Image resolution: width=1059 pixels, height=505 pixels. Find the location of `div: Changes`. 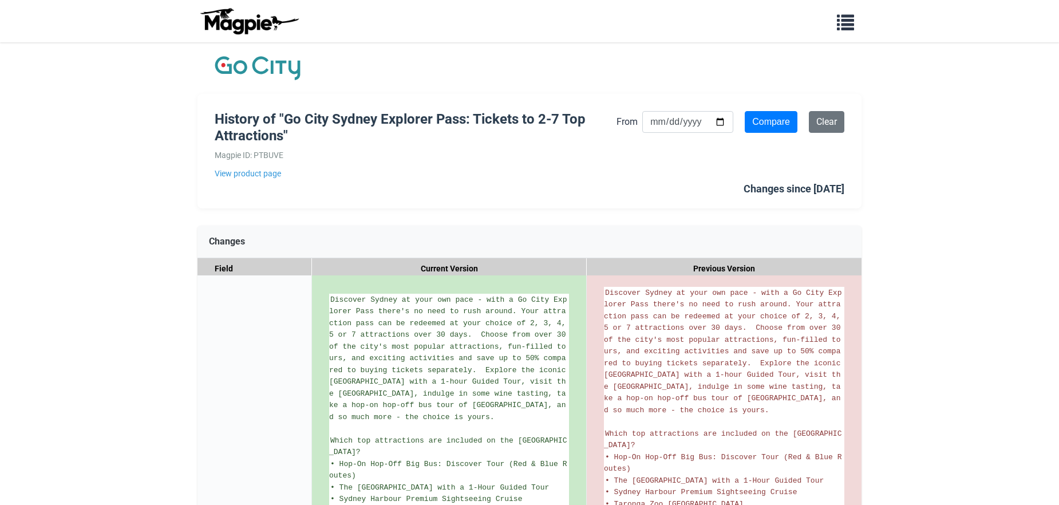

div: Changes is located at coordinates (530, 242).